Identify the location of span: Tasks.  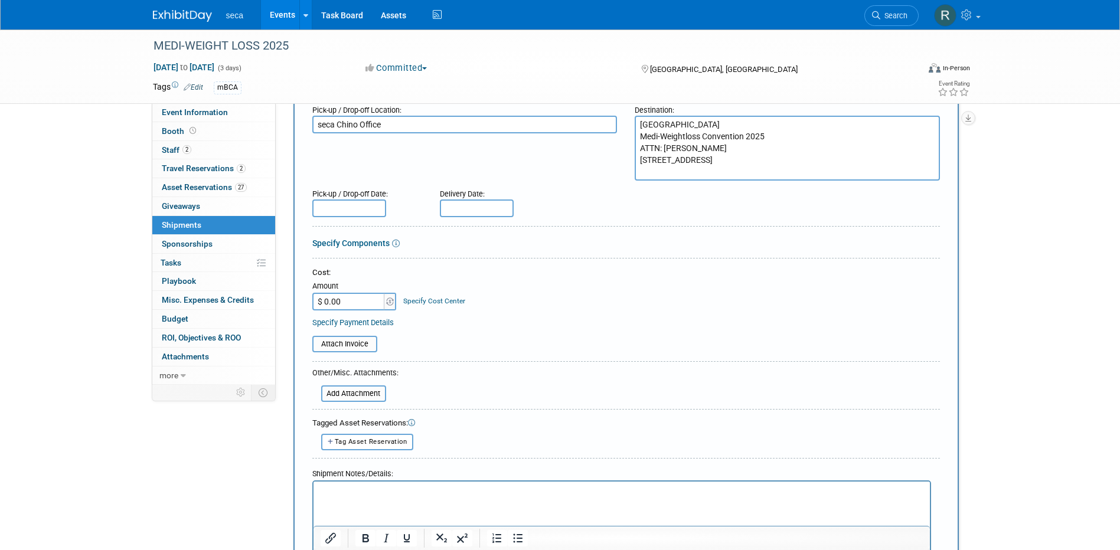
(171, 263).